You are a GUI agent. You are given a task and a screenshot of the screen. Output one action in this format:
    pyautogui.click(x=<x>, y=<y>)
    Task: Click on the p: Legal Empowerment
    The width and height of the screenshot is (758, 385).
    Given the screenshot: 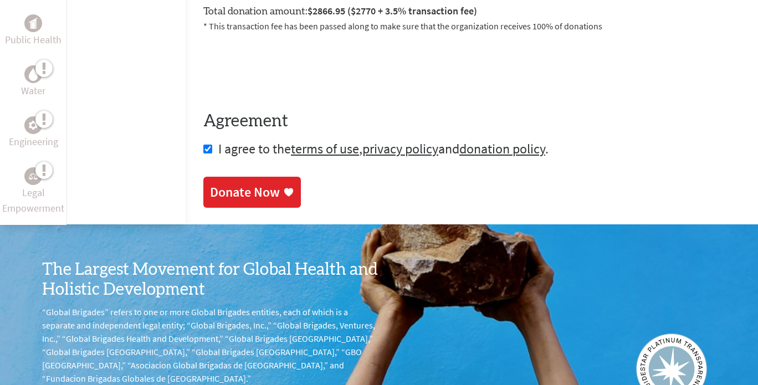 What is the action you would take?
    pyautogui.click(x=33, y=200)
    